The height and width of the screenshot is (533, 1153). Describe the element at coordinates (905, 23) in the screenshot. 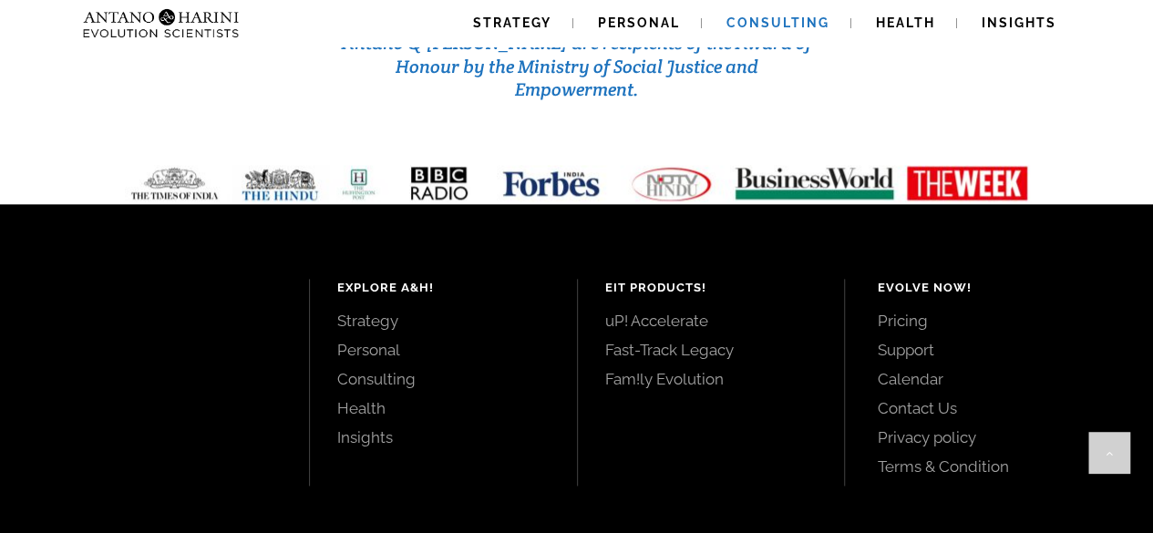

I see `span: Health` at that location.